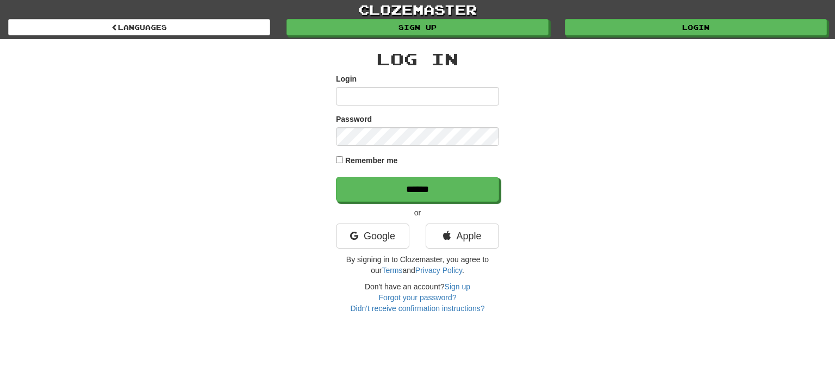 The height and width of the screenshot is (378, 835). Describe the element at coordinates (354, 119) in the screenshot. I see `label: Password` at that location.